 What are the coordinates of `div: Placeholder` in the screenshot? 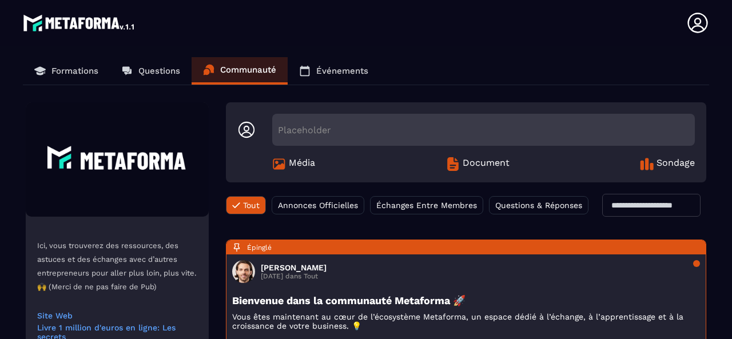 It's located at (483, 130).